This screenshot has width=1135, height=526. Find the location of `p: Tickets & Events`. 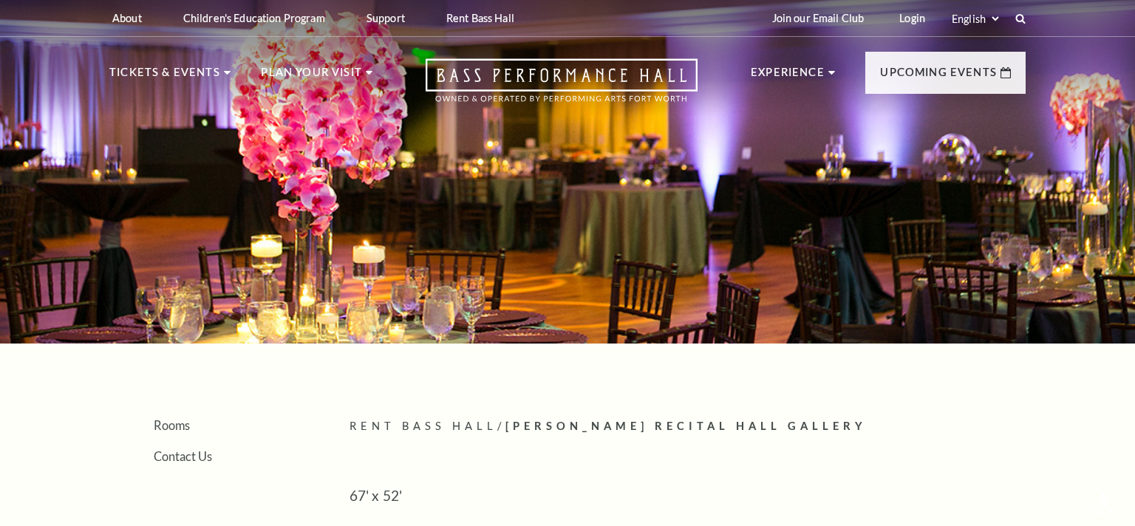

p: Tickets & Events is located at coordinates (165, 77).